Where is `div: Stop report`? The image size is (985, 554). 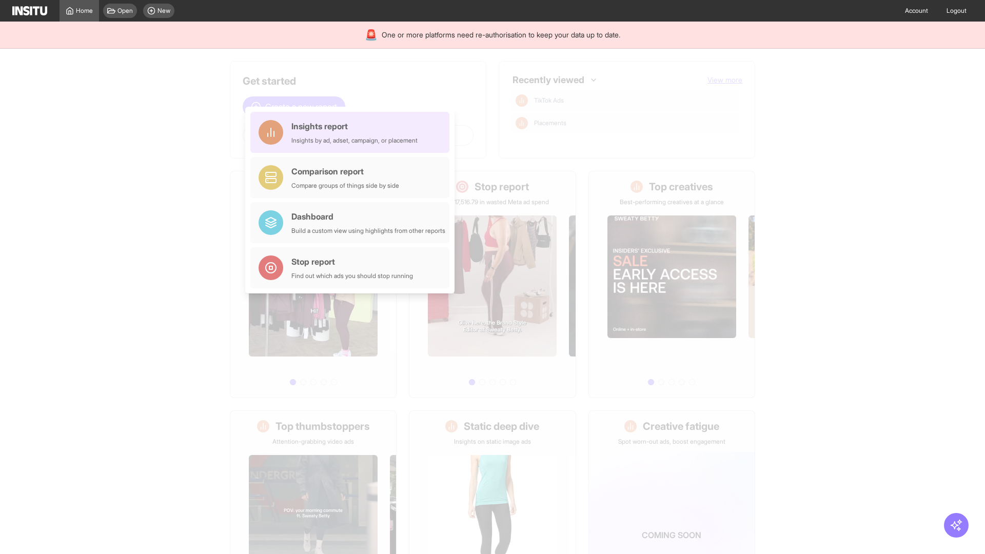
div: Stop report is located at coordinates (352, 262).